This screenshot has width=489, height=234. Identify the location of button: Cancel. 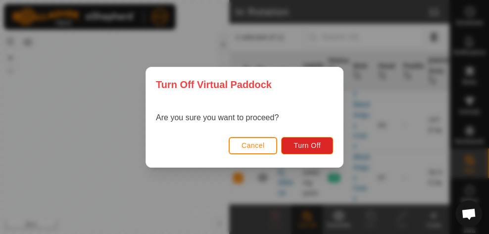
(253, 145).